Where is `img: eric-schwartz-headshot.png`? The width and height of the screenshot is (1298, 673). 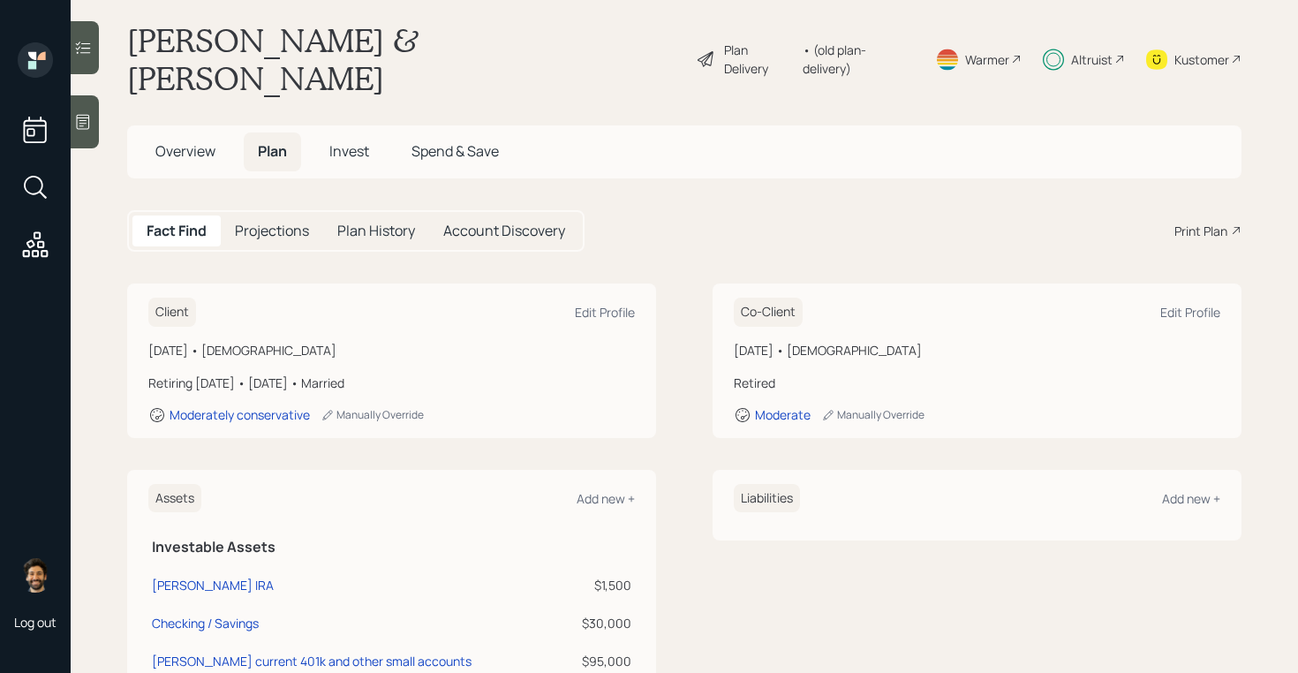 img: eric-schwartz-headshot.png is located at coordinates (35, 575).